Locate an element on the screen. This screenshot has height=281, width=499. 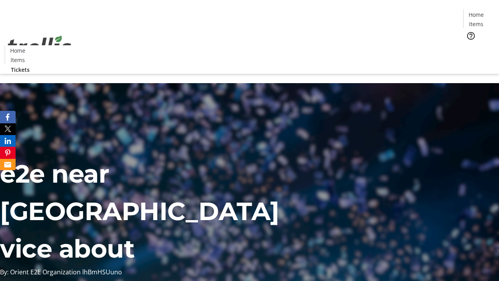
button: Help is located at coordinates (471, 36).